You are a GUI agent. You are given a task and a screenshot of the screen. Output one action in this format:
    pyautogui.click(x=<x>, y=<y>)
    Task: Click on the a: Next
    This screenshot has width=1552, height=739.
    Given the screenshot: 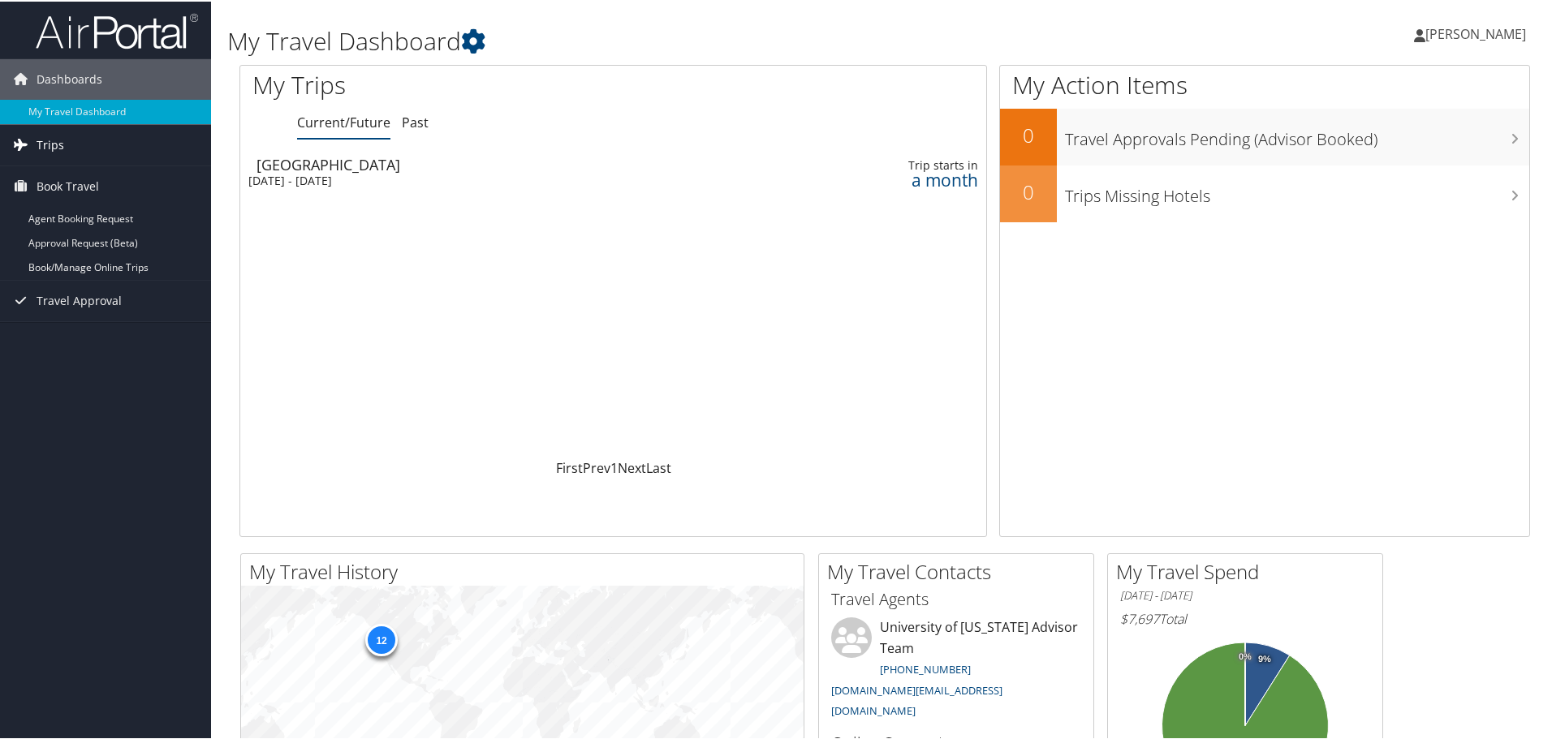 What is the action you would take?
    pyautogui.click(x=631, y=467)
    